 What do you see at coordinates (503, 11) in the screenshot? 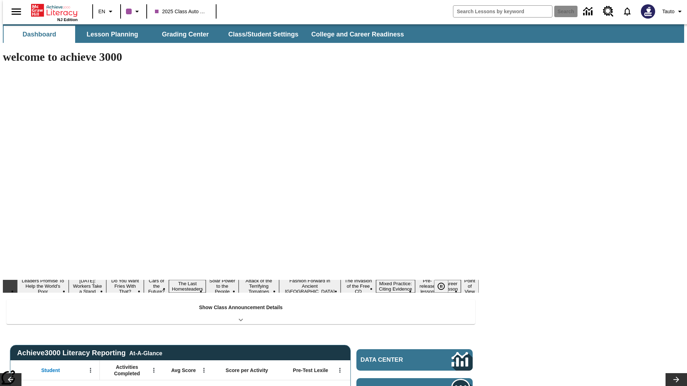
I see `input: search field` at bounding box center [503, 11].